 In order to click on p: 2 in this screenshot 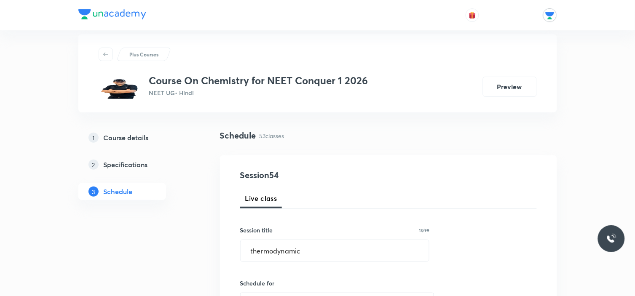, I will do `click(94, 165)`.